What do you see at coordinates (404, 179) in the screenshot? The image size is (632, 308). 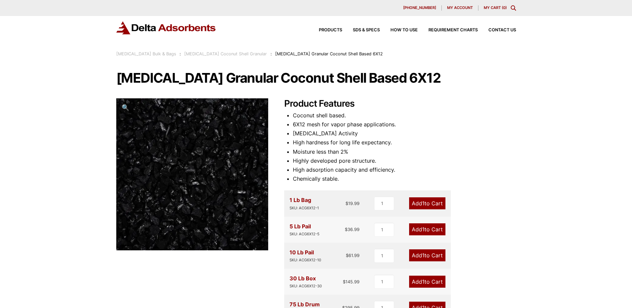 I see `li: Chemically stable.` at bounding box center [404, 179].